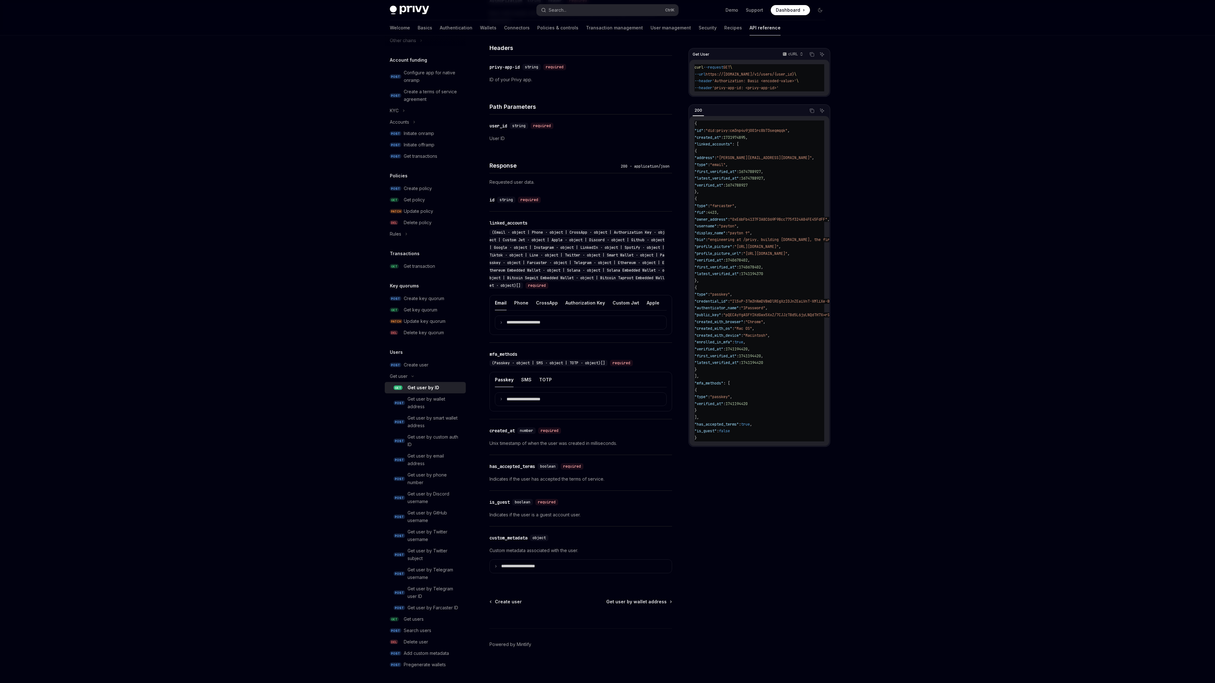 The width and height of the screenshot is (1215, 683). I want to click on button: Custom Jwt, so click(626, 303).